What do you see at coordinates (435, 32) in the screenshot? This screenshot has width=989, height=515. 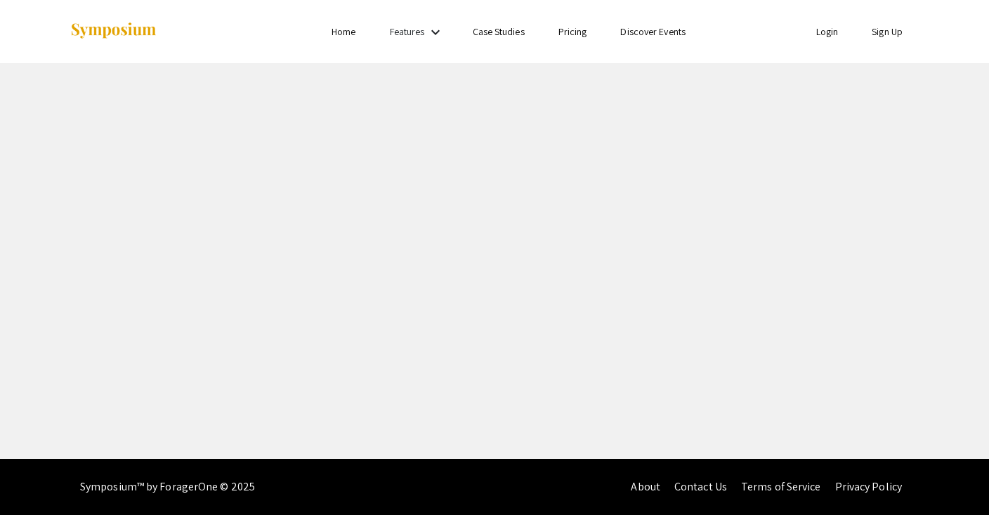 I see `mat-icon: Expand Features list` at bounding box center [435, 32].